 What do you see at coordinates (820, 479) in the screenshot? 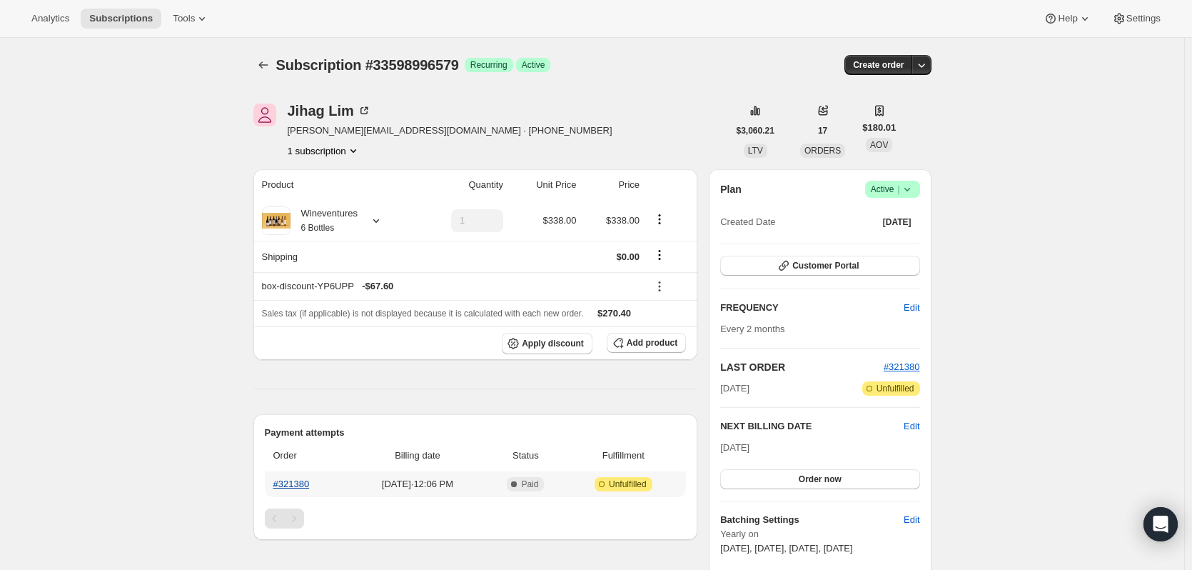
I see `button: Order now` at bounding box center [820, 479].